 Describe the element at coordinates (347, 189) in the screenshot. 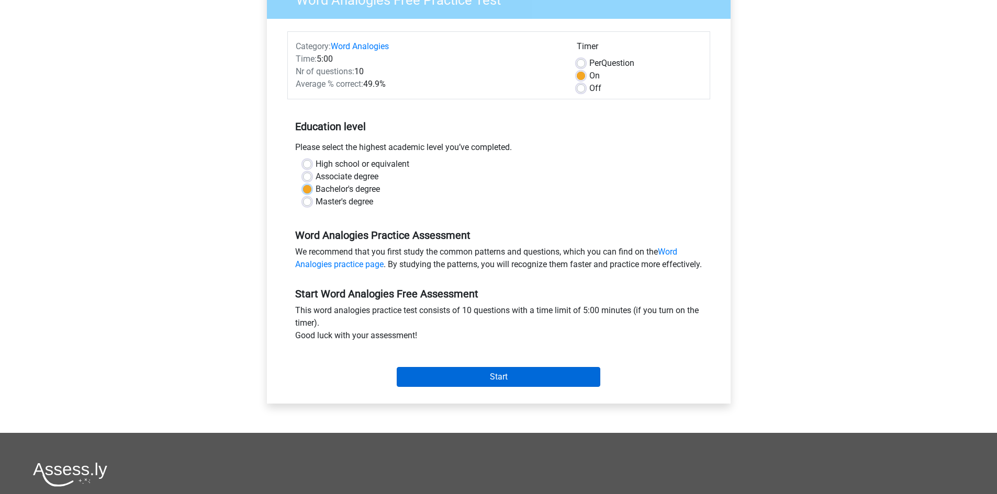

I see `label: Bachelor's degree` at that location.